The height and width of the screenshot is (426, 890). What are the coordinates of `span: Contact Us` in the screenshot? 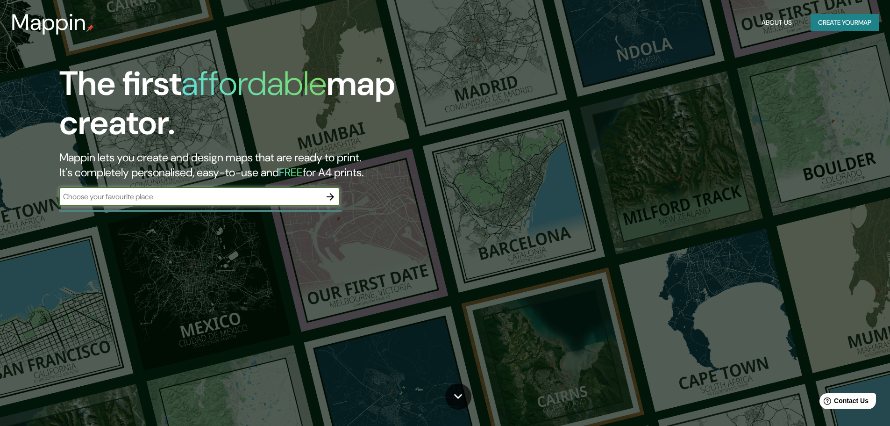 It's located at (44, 11).